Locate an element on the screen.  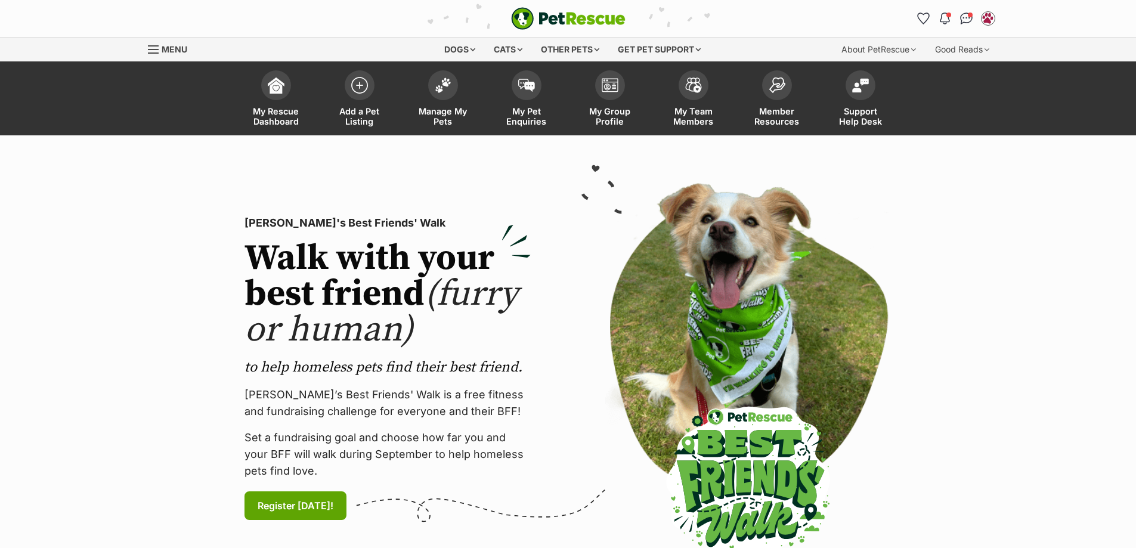
img: group-profile-icon-3fa3cf56718a62981997c0bc7e787c4b2cf8bcc04b72c1350f741eb67cf2f40e.svg is located at coordinates (610, 85).